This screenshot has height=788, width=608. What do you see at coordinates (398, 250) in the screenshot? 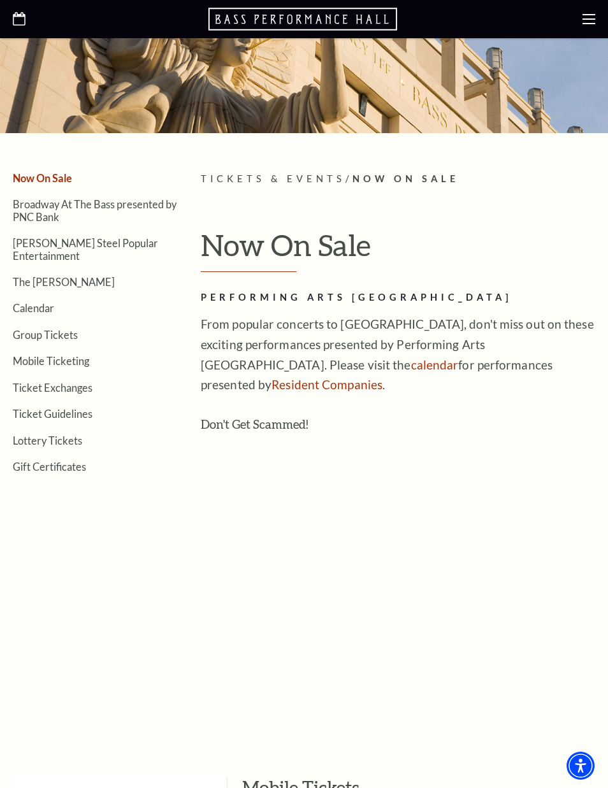
I see `h1: Now On Sale` at bounding box center [398, 250].